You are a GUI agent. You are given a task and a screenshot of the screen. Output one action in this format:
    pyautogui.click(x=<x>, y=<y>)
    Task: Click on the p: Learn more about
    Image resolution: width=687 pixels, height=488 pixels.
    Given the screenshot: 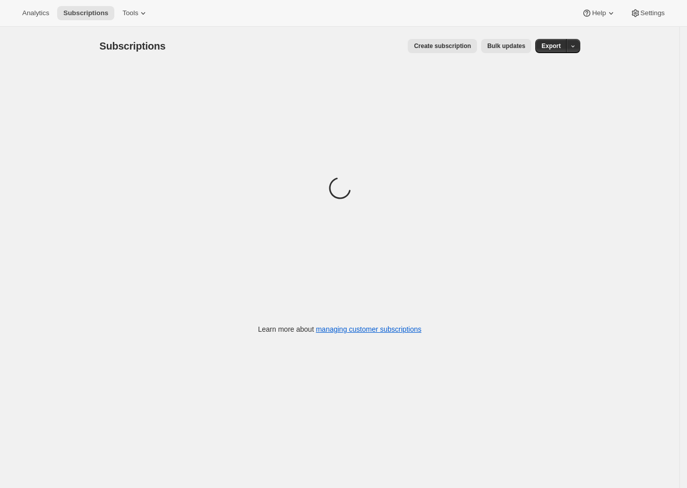 What is the action you would take?
    pyautogui.click(x=340, y=330)
    